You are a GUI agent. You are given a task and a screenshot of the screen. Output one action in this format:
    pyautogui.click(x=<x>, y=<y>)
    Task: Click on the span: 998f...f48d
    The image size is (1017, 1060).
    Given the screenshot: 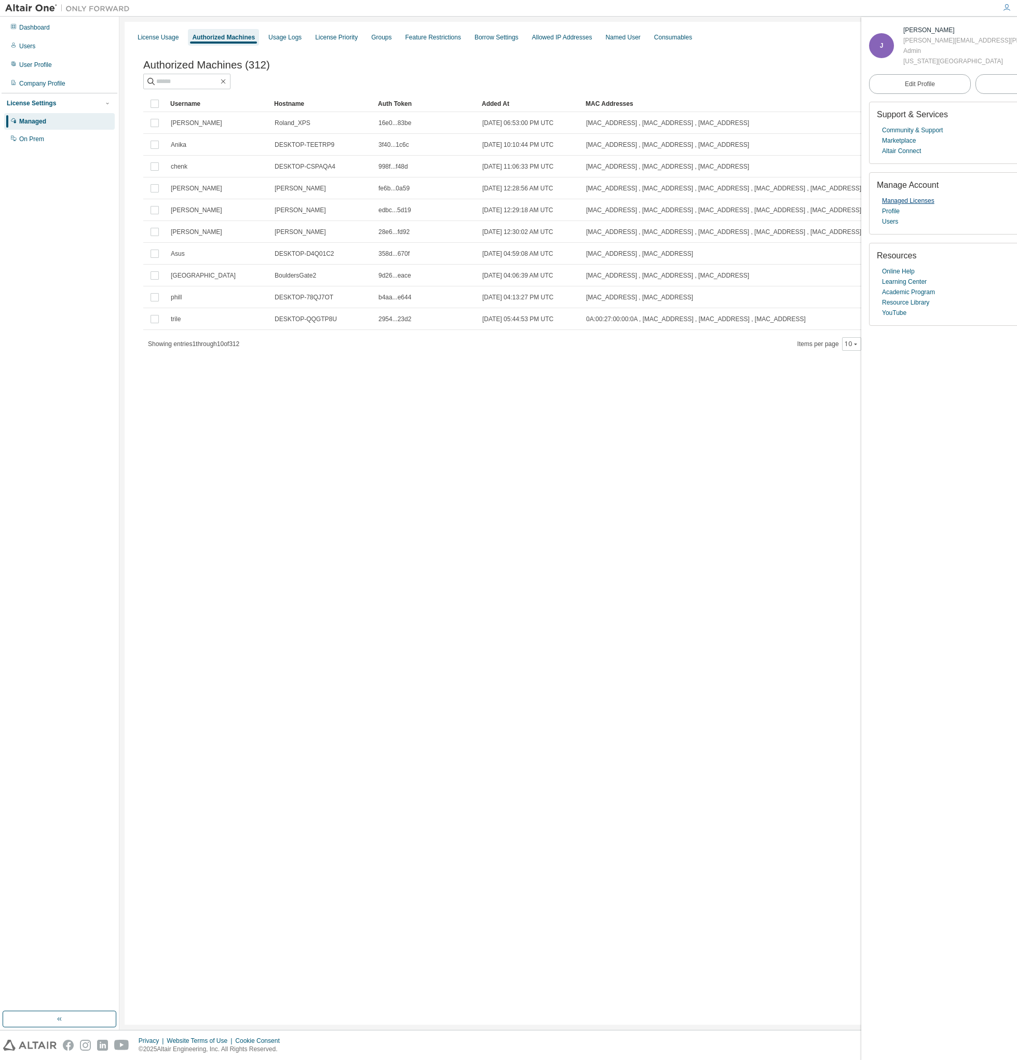 What is the action you would take?
    pyautogui.click(x=393, y=167)
    